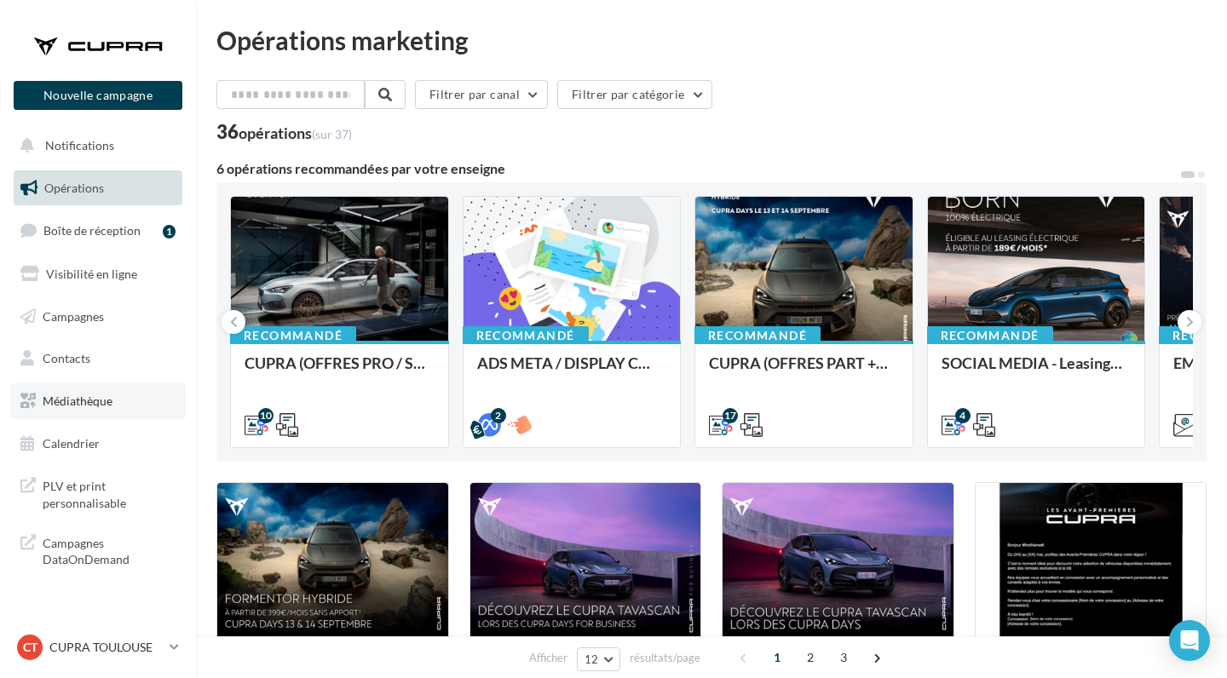 The width and height of the screenshot is (1227, 678). Describe the element at coordinates (98, 274) in the screenshot. I see `a: Visibilité en ligne` at that location.